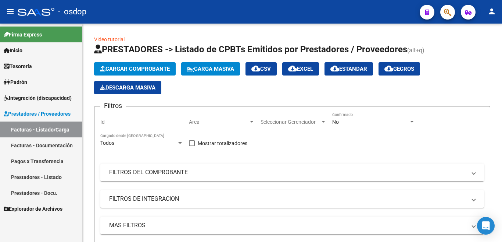 The image size is (502, 242). What do you see at coordinates (301, 69) in the screenshot?
I see `button: EXCEL` at bounding box center [301, 69].